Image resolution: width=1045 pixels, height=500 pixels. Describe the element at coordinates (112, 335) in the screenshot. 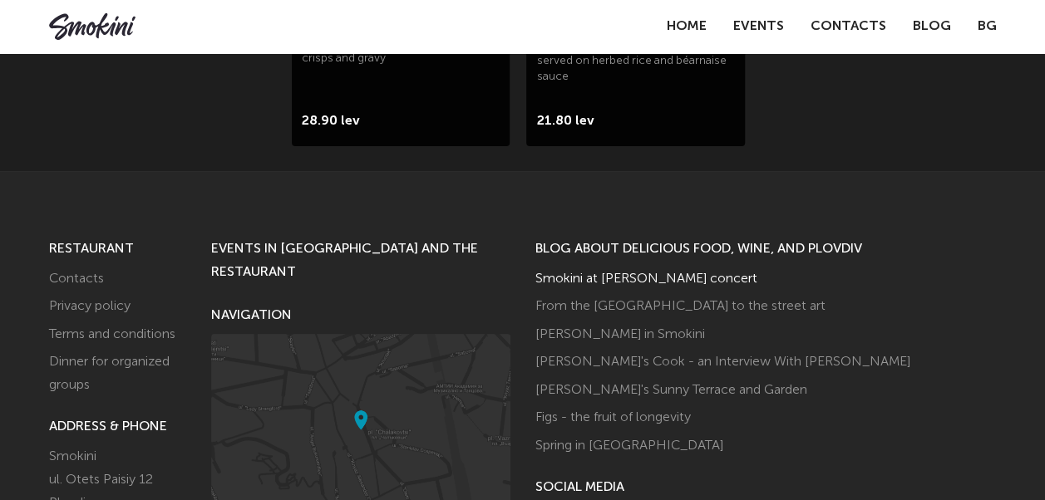

I see `a: Terms and conditions` at that location.